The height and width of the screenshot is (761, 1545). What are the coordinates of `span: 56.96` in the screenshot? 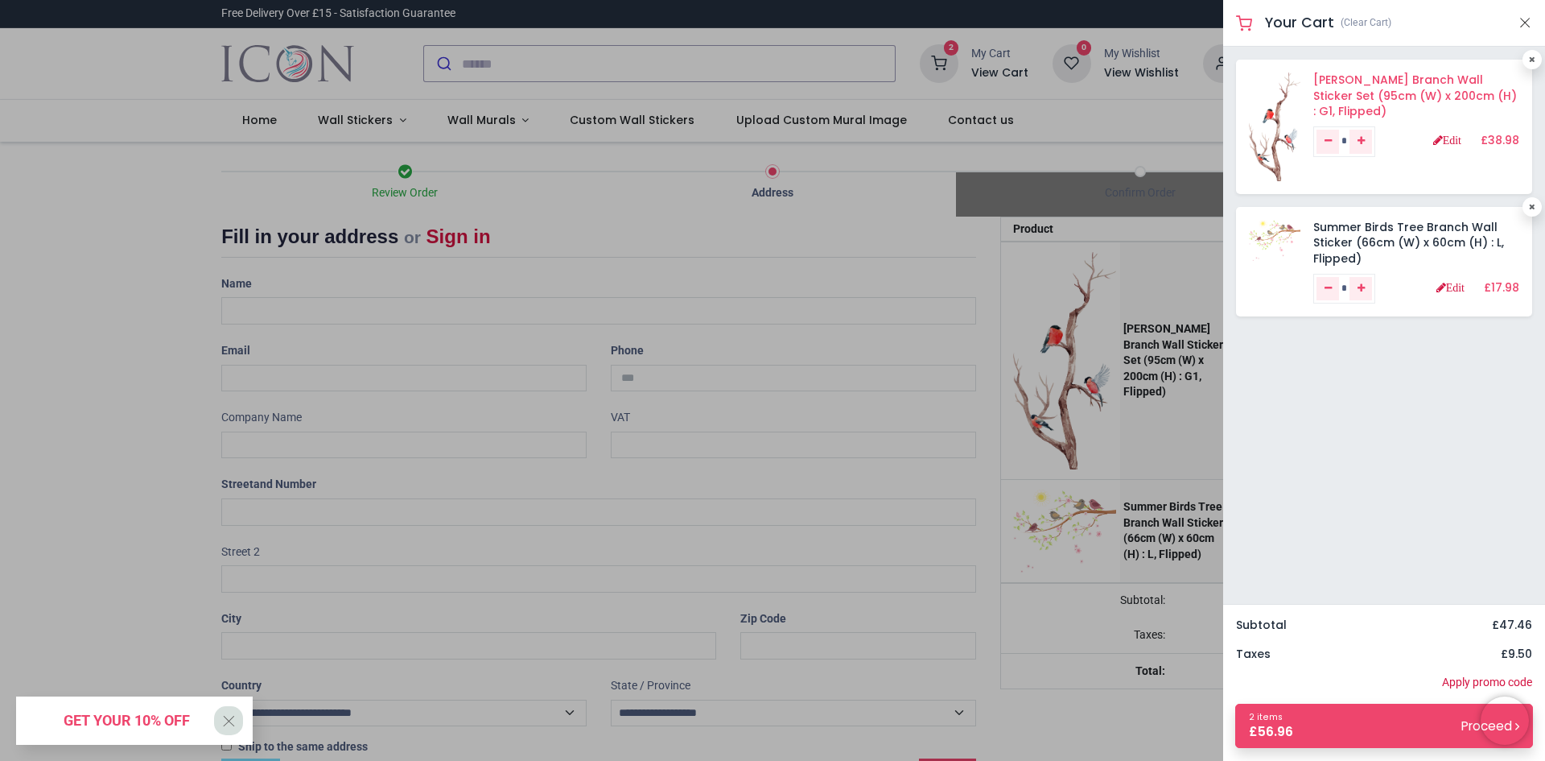 It's located at (1276, 731).